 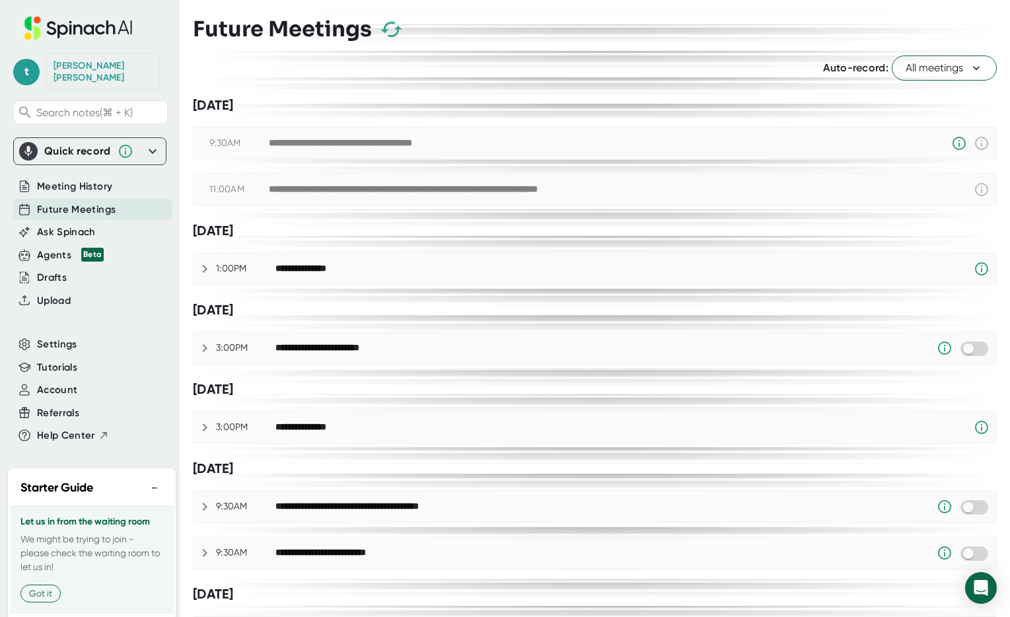 What do you see at coordinates (855, 67) in the screenshot?
I see `span: Auto-record:` at bounding box center [855, 67].